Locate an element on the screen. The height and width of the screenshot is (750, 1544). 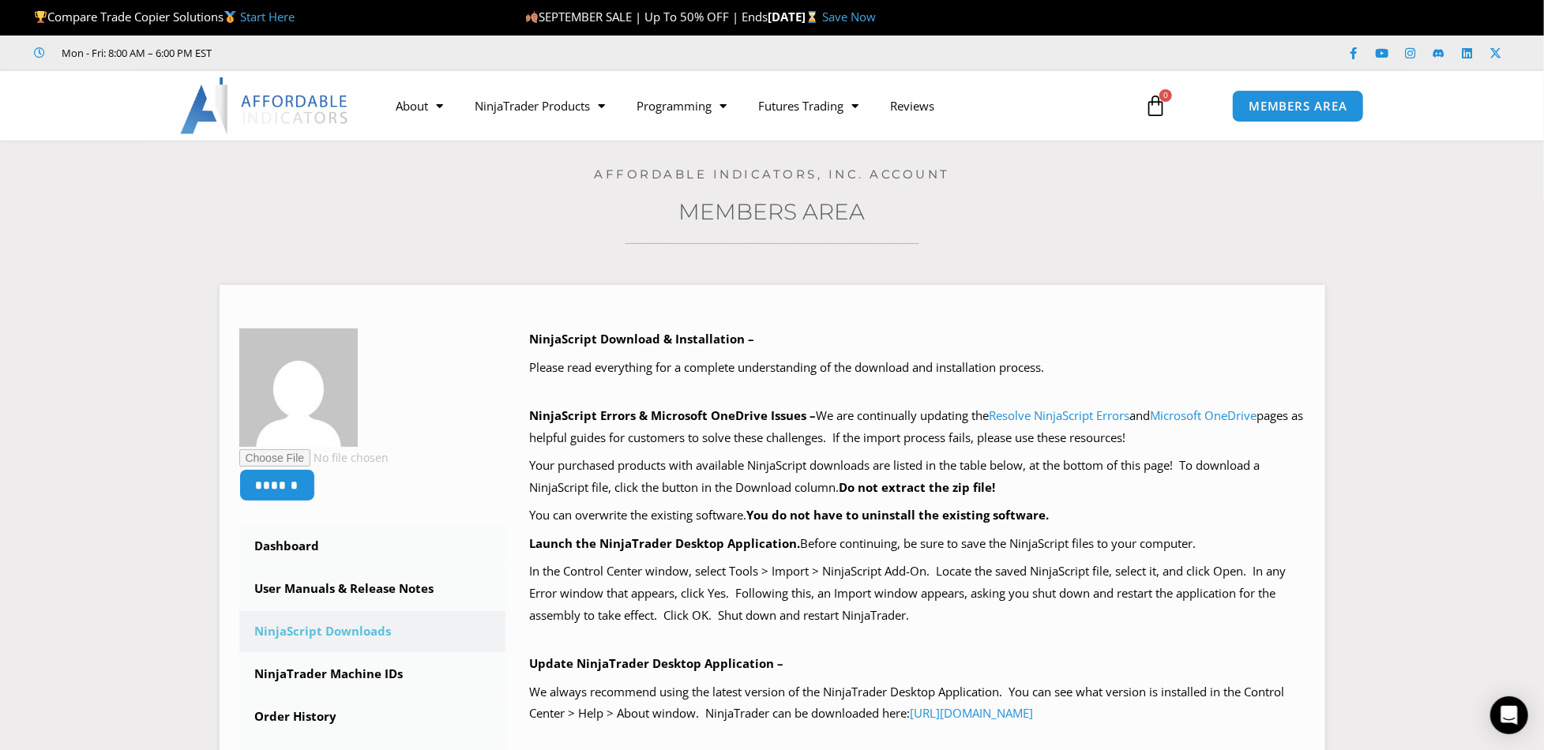
a: NinjaScript Downloads is located at coordinates (373, 632).